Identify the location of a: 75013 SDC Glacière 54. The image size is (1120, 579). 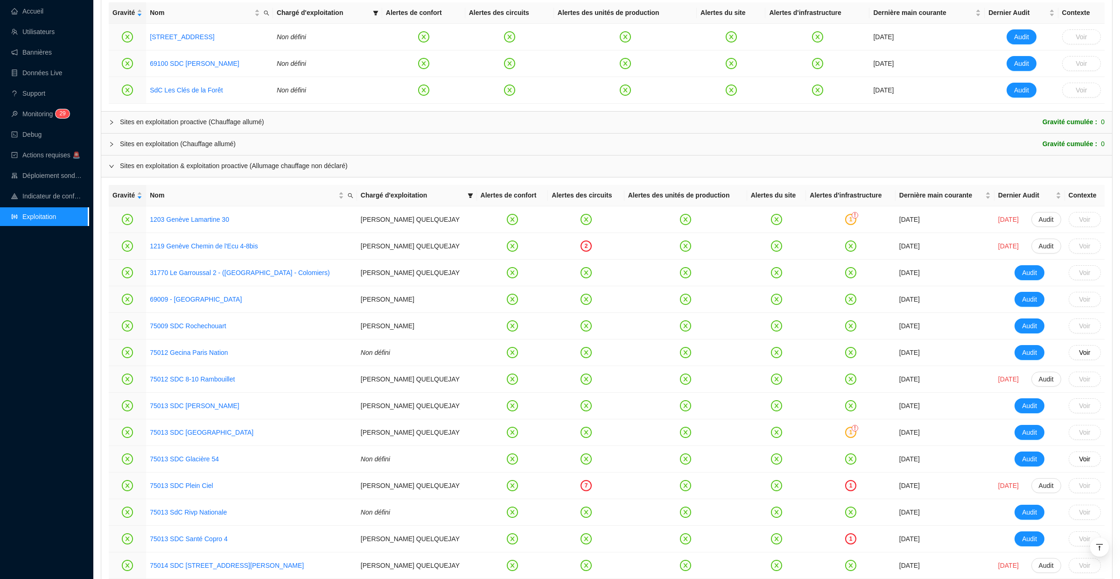
(184, 459).